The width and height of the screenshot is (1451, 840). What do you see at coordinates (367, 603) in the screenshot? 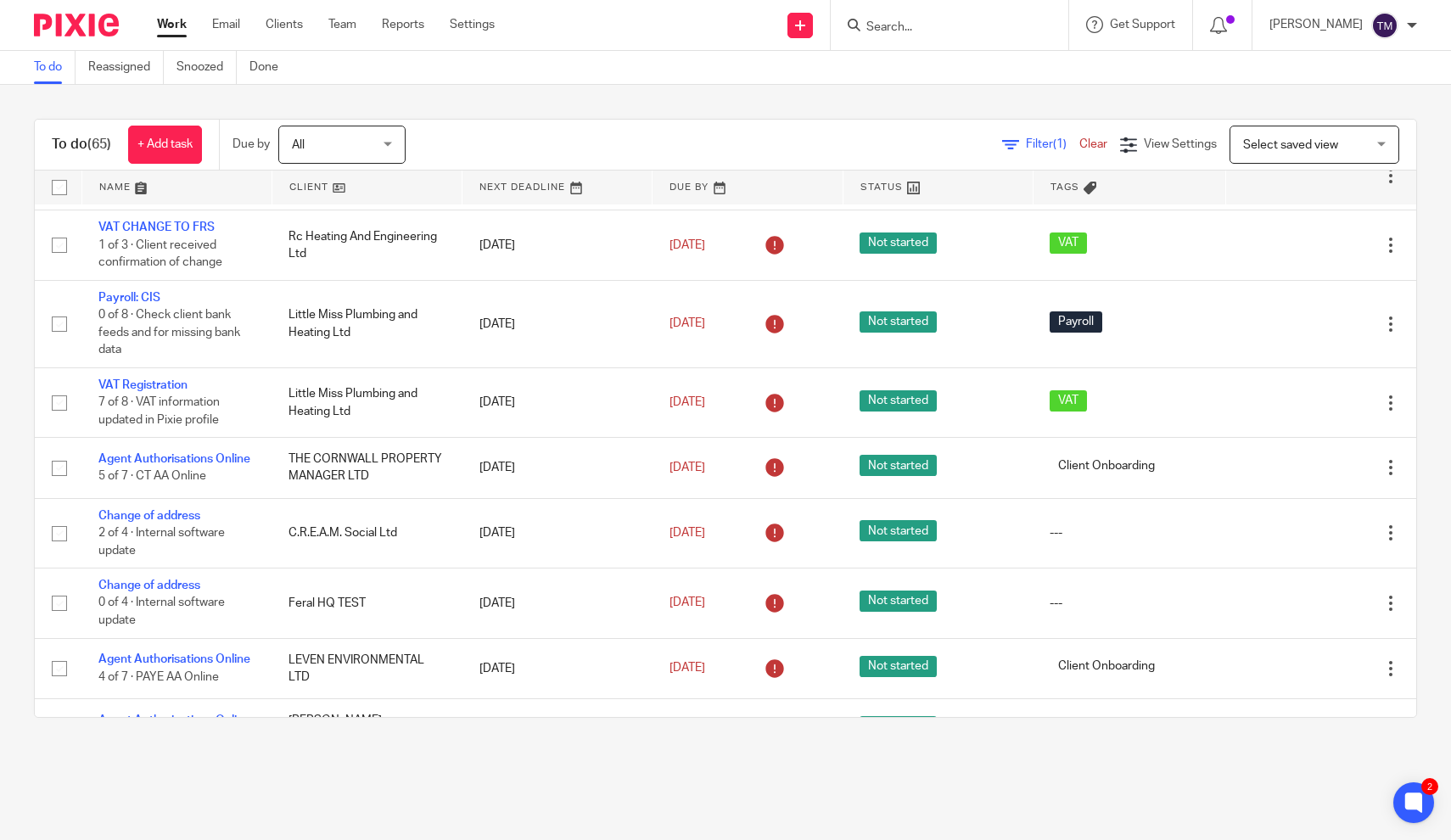
I see `td: Feral HQ TEST` at bounding box center [367, 603].